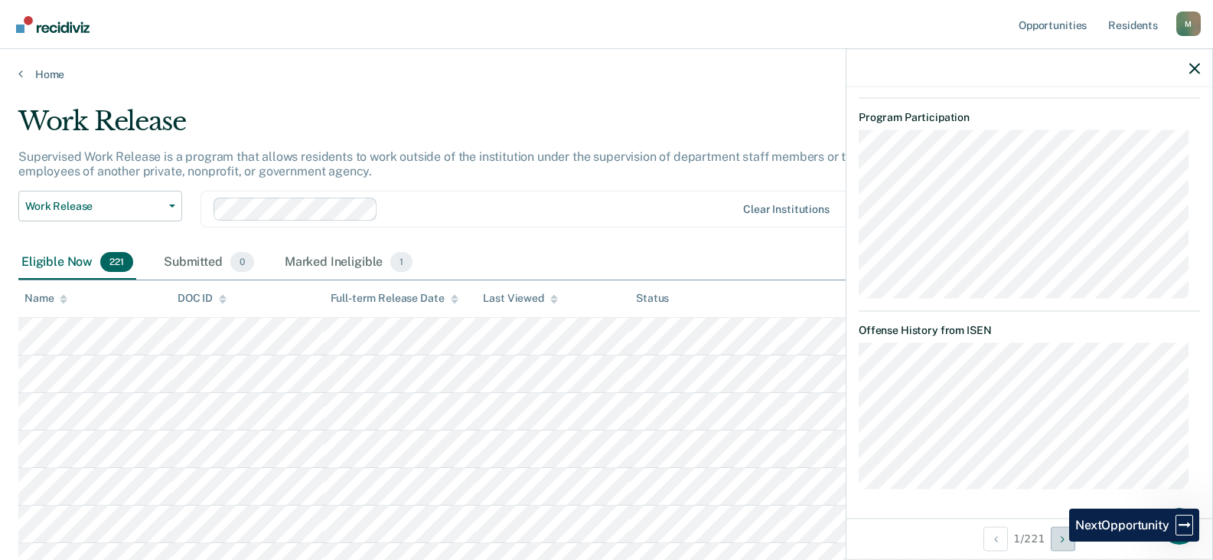 The width and height of the screenshot is (1213, 560). What do you see at coordinates (652, 298) in the screenshot?
I see `div: Status` at bounding box center [652, 298].